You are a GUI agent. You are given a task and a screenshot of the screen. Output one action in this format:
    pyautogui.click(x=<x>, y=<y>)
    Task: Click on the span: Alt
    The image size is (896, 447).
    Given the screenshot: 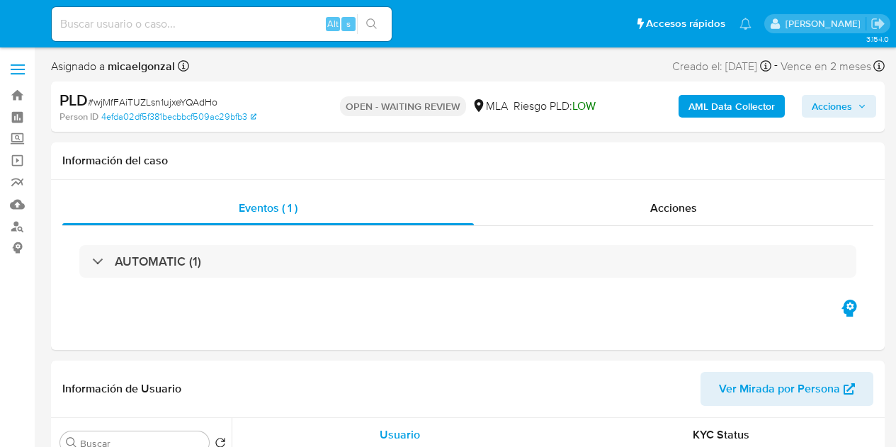 What is the action you would take?
    pyautogui.click(x=333, y=23)
    